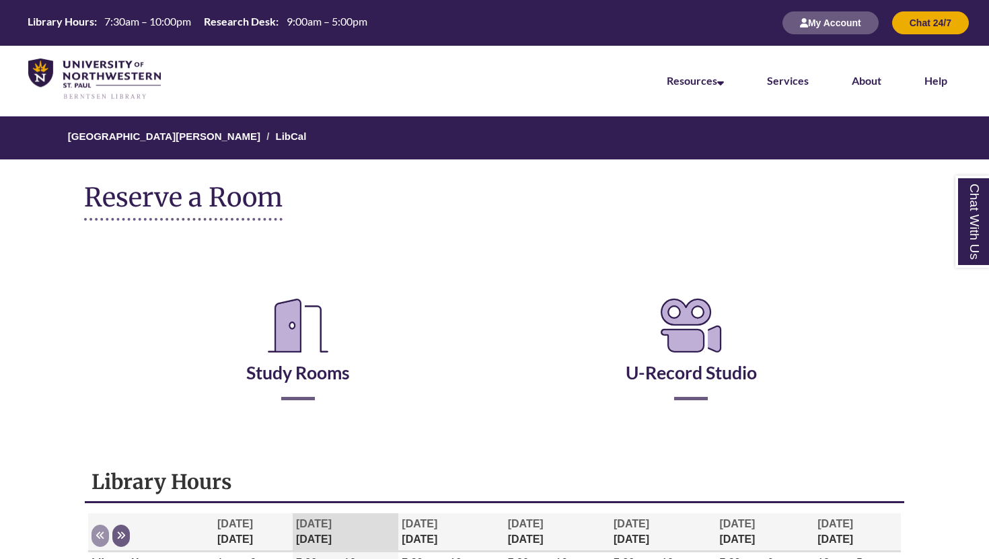 The height and width of the screenshot is (559, 989). I want to click on button: Chat 24/7, so click(931, 23).